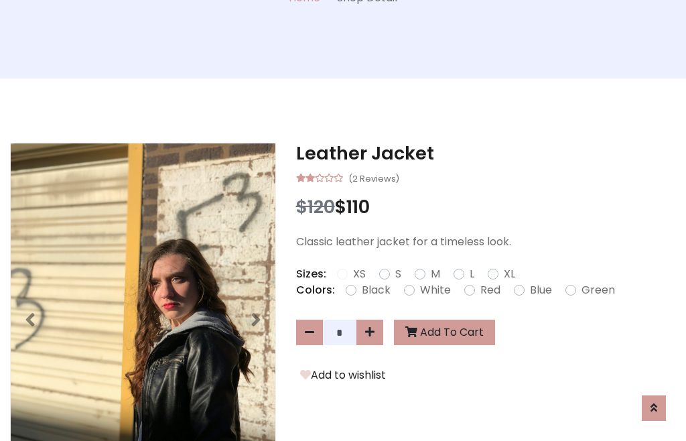 The width and height of the screenshot is (686, 441). Describe the element at coordinates (315, 206) in the screenshot. I see `span: $120` at that location.